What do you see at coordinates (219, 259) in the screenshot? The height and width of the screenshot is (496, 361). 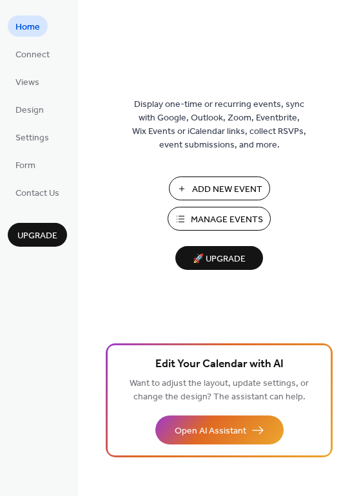 I see `span: 🚀 Upgrade` at bounding box center [219, 259].